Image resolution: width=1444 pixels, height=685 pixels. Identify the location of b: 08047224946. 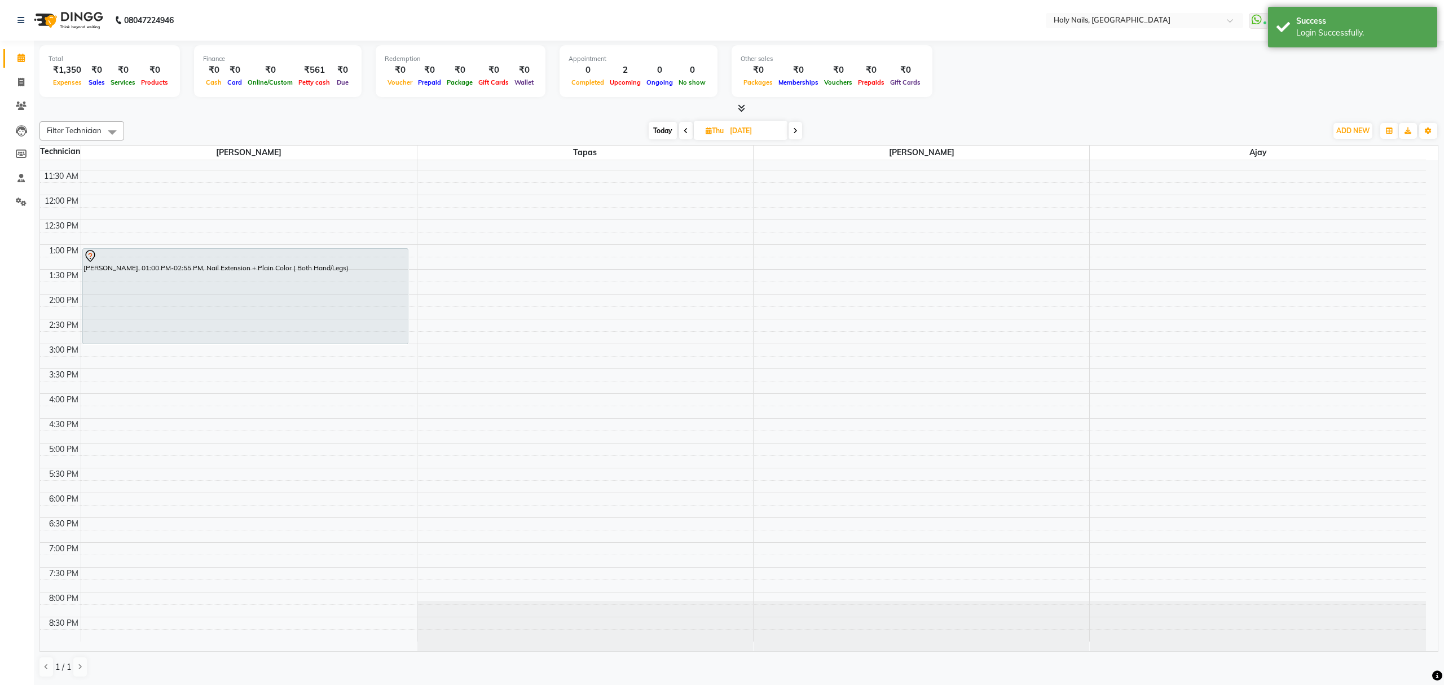
(149, 20).